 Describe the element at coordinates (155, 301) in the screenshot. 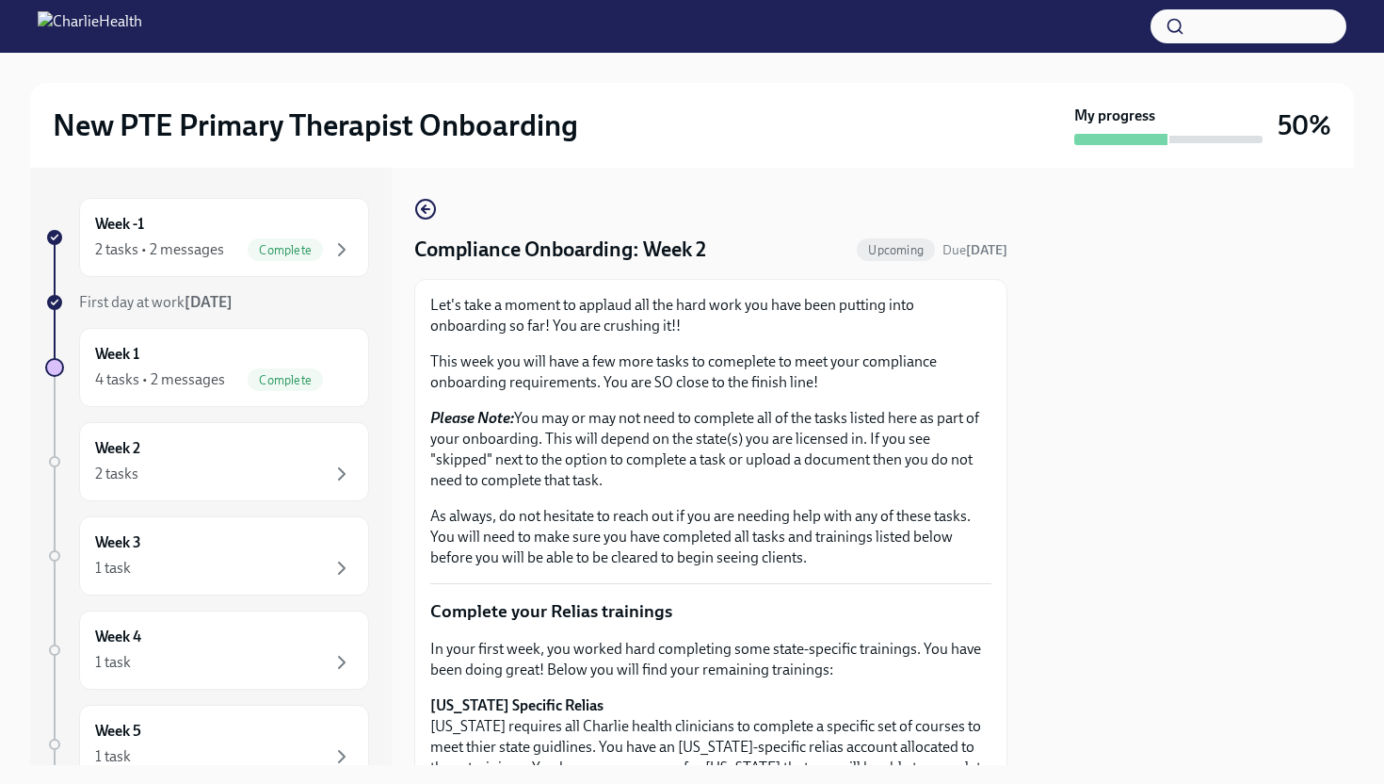

I see `span: First day at work` at that location.